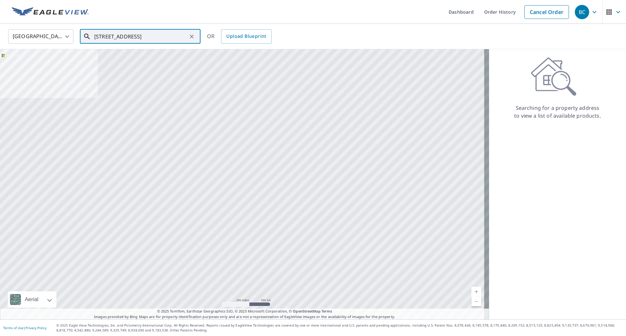  What do you see at coordinates (50, 12) in the screenshot?
I see `img: EV Logo` at bounding box center [50, 12].